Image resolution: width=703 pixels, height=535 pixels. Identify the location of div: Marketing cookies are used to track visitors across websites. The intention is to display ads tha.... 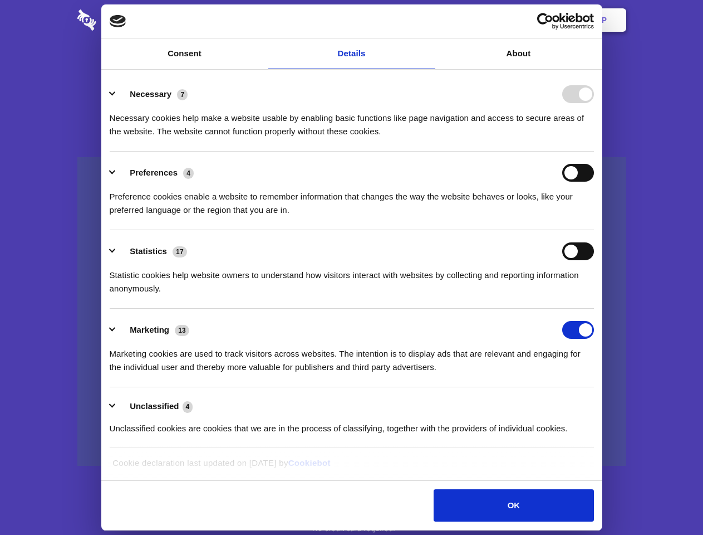
(352, 356).